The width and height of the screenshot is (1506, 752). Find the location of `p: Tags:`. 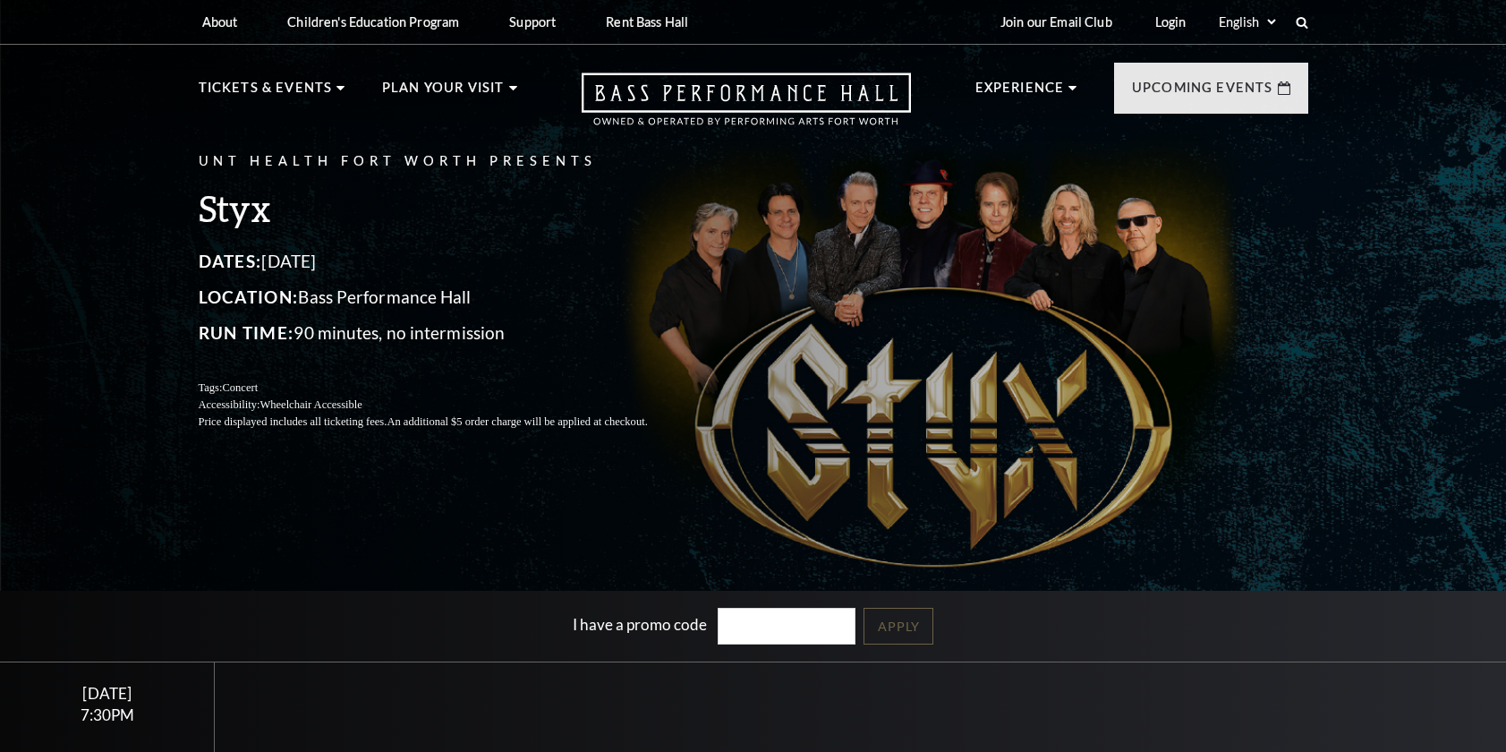

p: Tags: is located at coordinates (445, 388).